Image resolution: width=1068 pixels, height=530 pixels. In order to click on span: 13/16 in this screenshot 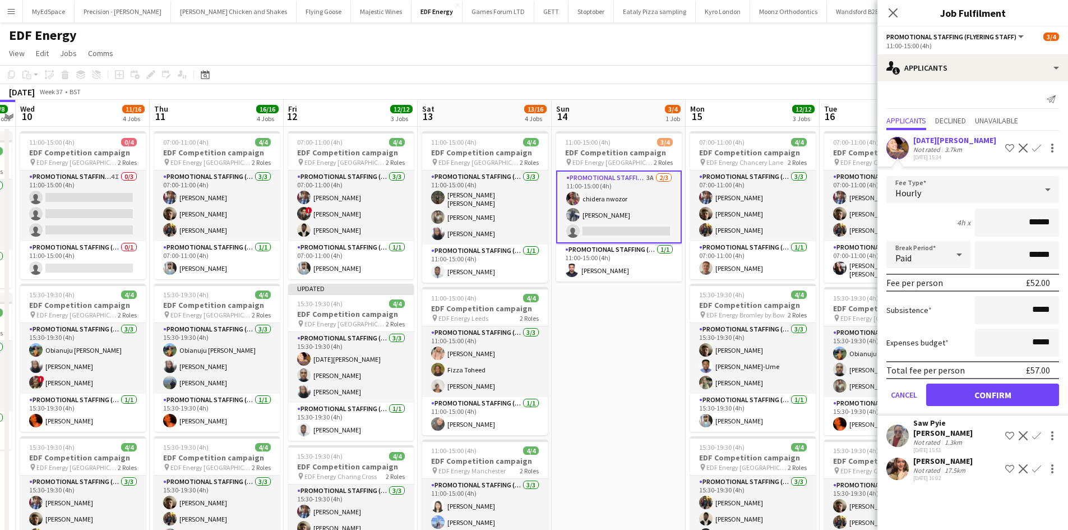, I will do `click(536, 109)`.